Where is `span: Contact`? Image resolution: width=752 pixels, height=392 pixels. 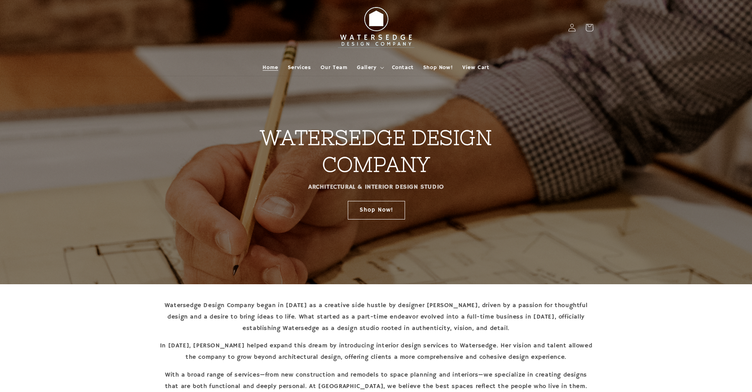
span: Contact is located at coordinates (403, 68).